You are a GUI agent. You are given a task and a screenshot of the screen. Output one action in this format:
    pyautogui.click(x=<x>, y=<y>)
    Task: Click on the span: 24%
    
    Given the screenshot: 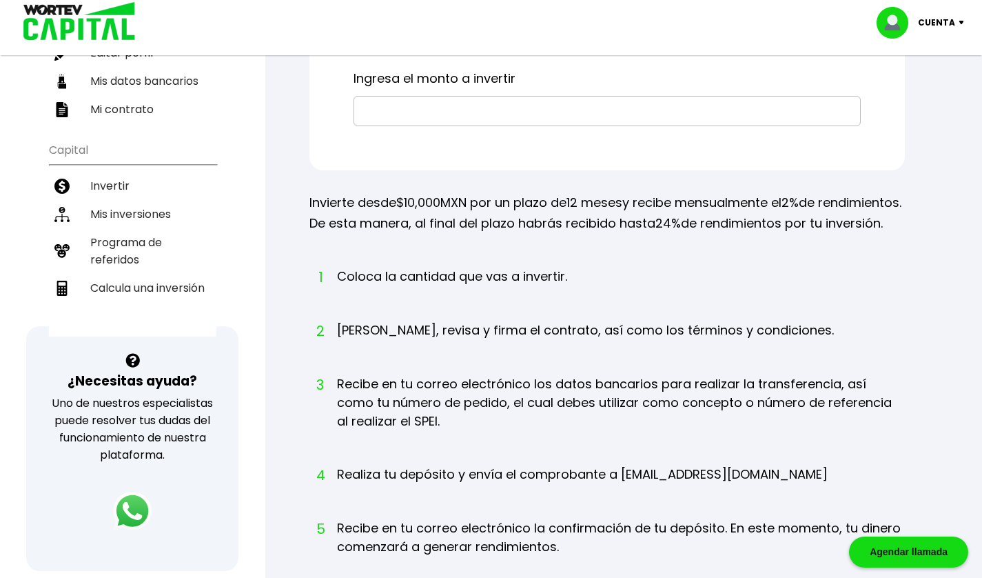 What is the action you would take?
    pyautogui.click(x=668, y=223)
    